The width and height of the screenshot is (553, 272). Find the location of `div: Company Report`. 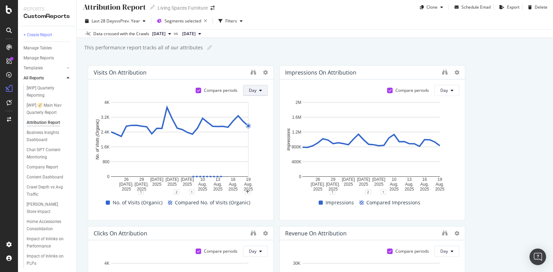

div: Company Report is located at coordinates (42, 167).